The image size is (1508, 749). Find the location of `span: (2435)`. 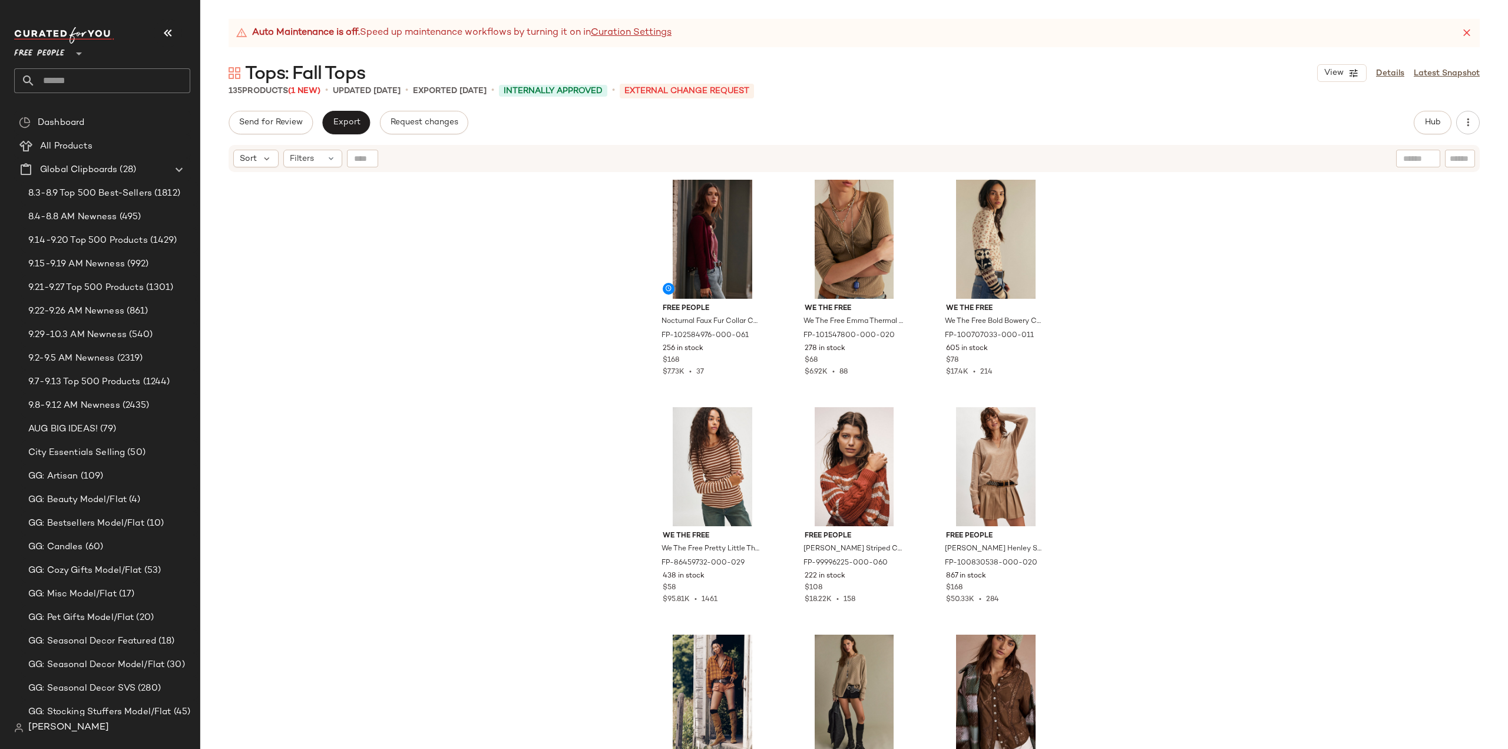

span: (2435) is located at coordinates (135, 405).